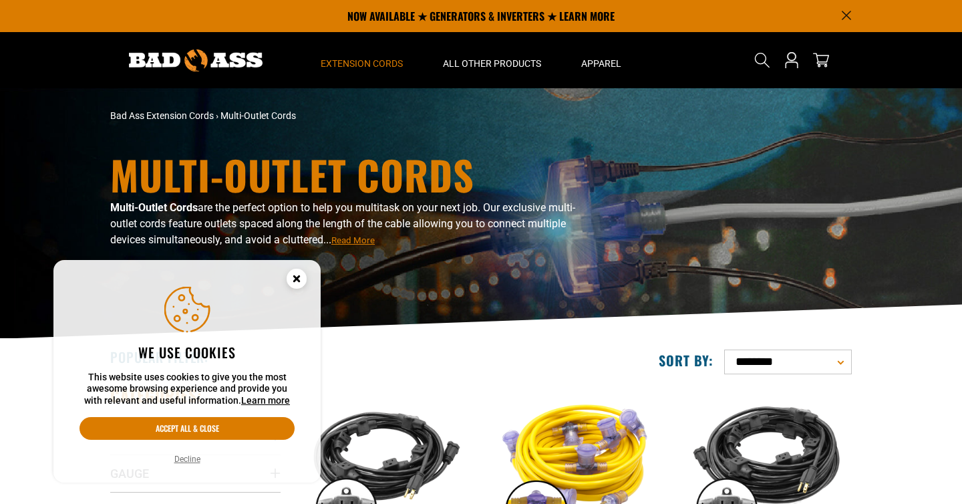 This screenshot has height=504, width=962. Describe the element at coordinates (354, 116) in the screenshot. I see `nav: breadcrumbs` at that location.